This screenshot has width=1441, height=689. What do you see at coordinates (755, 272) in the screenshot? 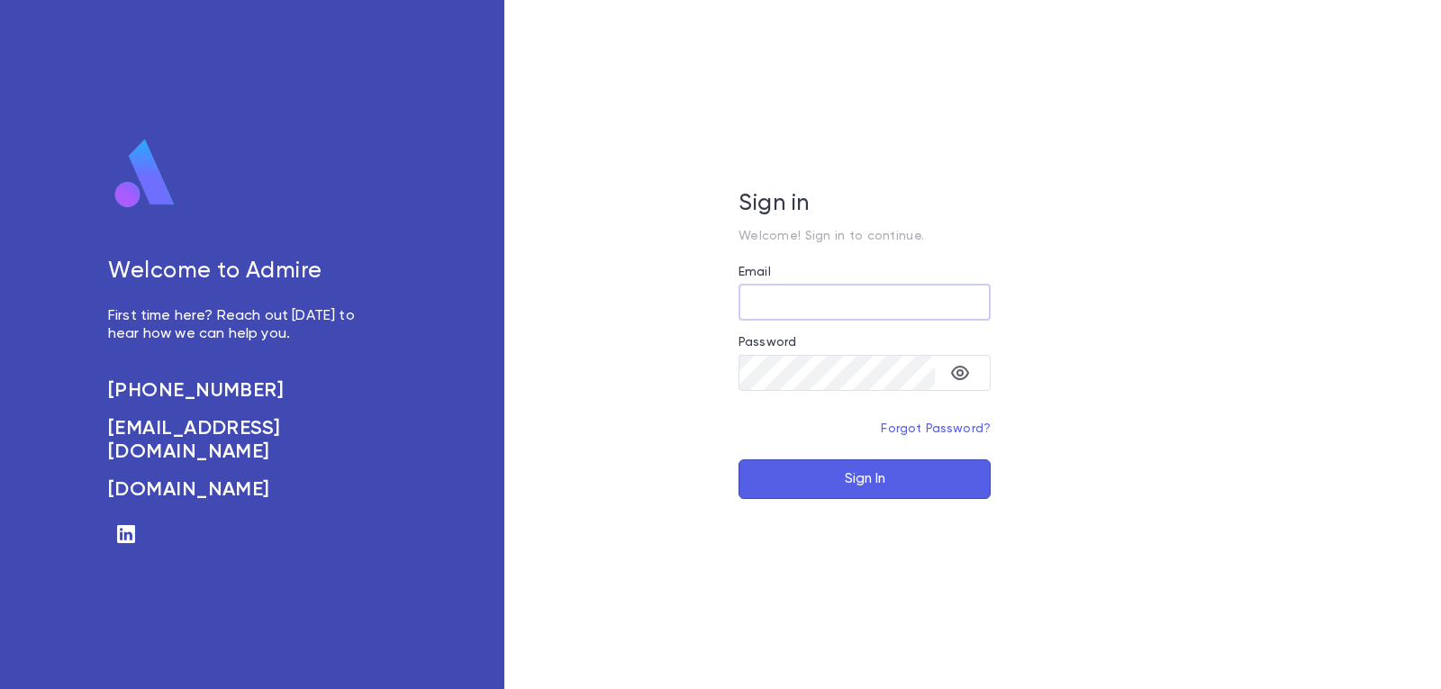
I see `label: Email` at bounding box center [755, 272].